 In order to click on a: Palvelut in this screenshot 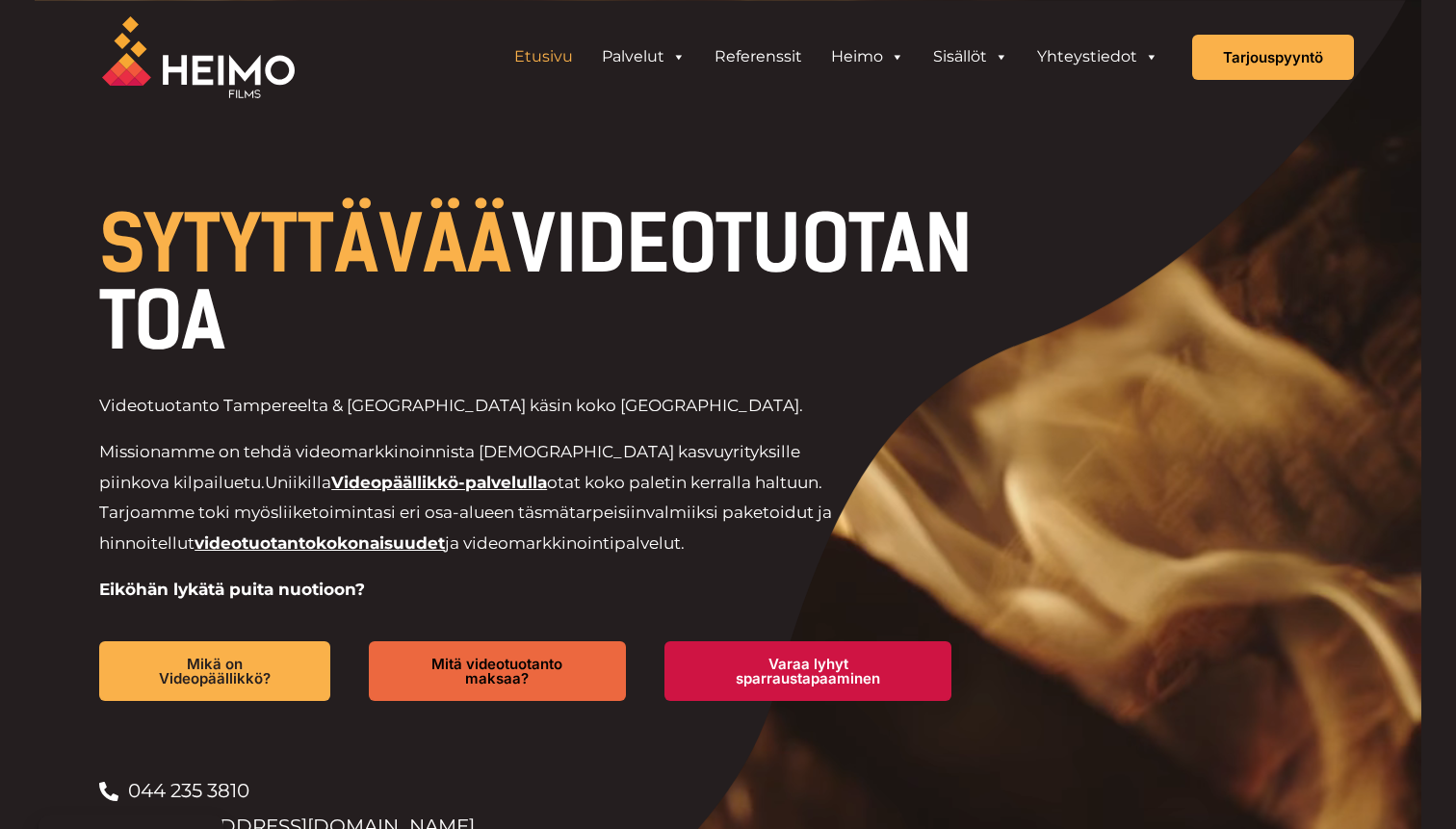, I will do `click(643, 57)`.